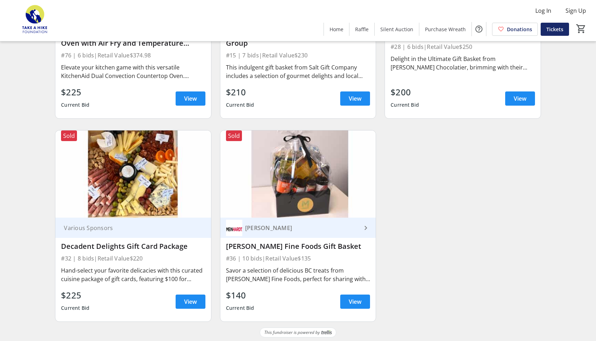  Describe the element at coordinates (36, 21) in the screenshot. I see `img: Take a Hike Foundation's Logo` at that location.